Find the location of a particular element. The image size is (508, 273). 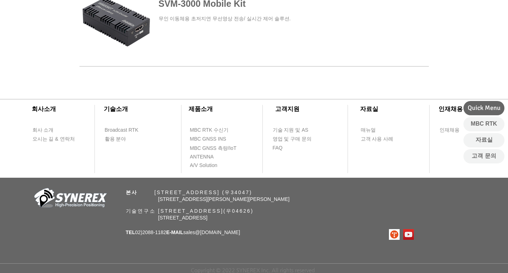

span: 회사 소개 is located at coordinates (43, 130).